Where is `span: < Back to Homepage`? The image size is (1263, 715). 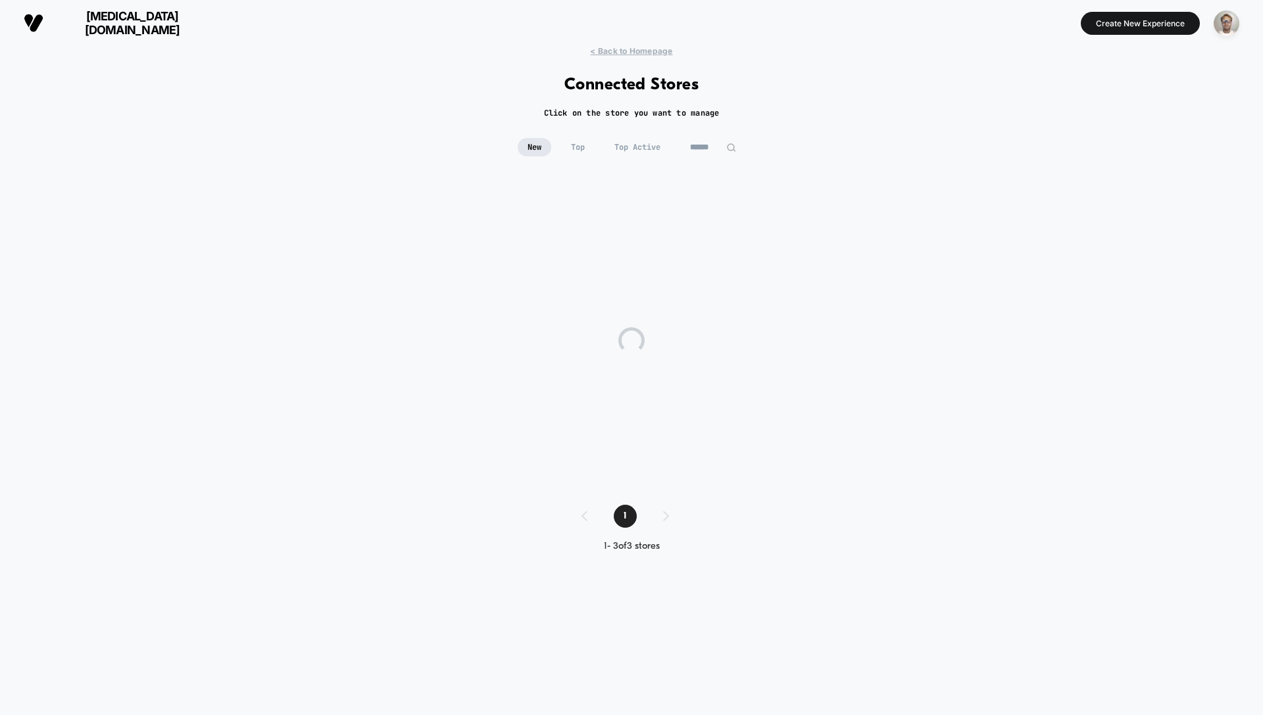
span: < Back to Homepage is located at coordinates (631, 51).